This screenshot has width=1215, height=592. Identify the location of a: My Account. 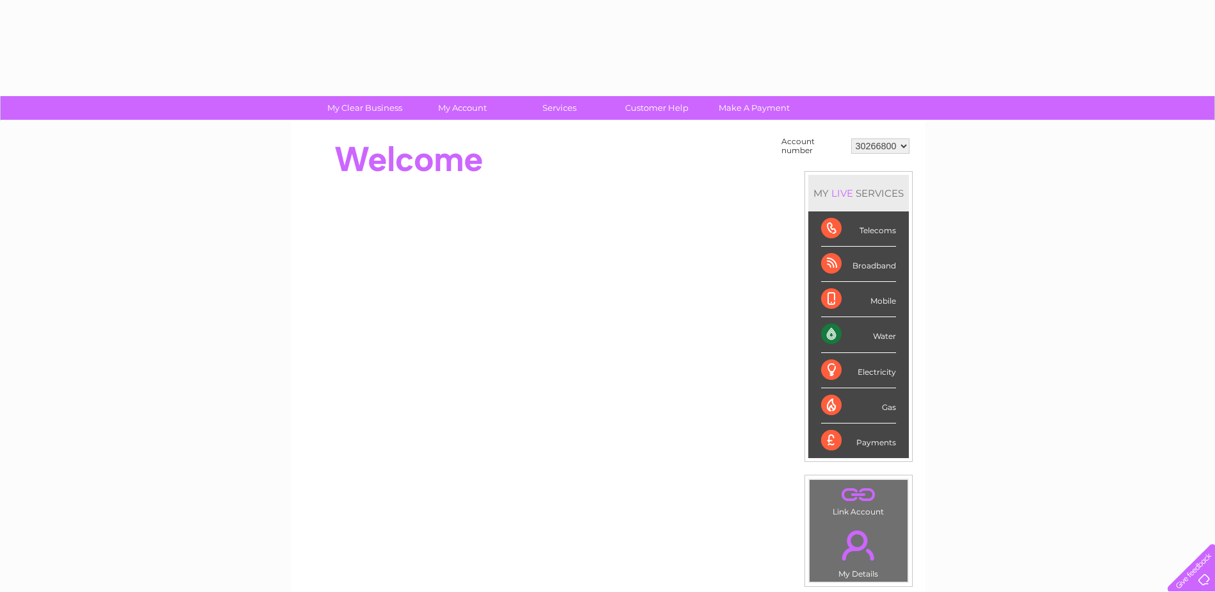
(462, 108).